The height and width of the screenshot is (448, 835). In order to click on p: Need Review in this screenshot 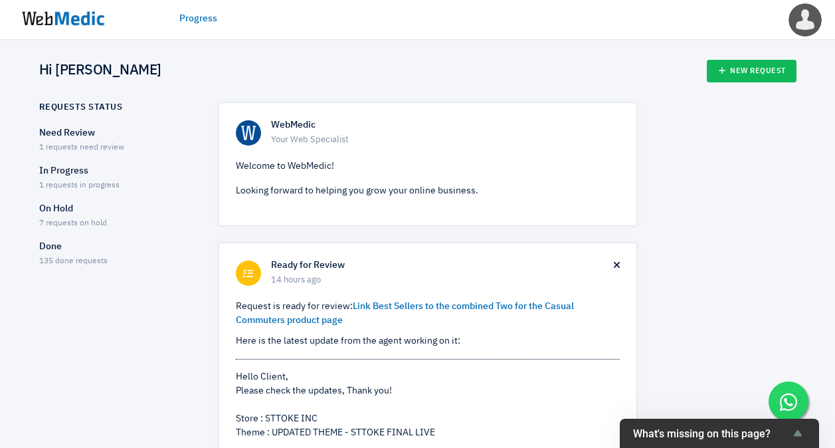, I will do `click(117, 133)`.